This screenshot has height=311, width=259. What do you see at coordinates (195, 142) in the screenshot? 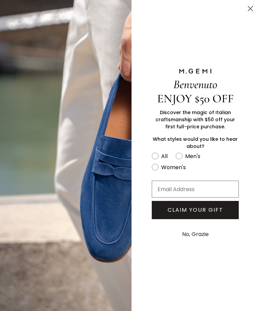
I see `span: What styles would you like to hear about?` at bounding box center [195, 142].